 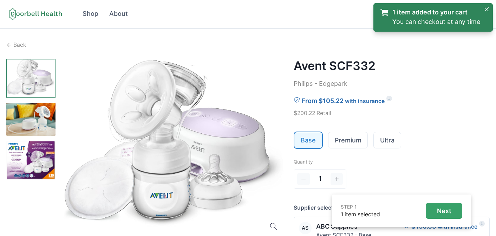 I want to click on p: Quantity, so click(x=392, y=162).